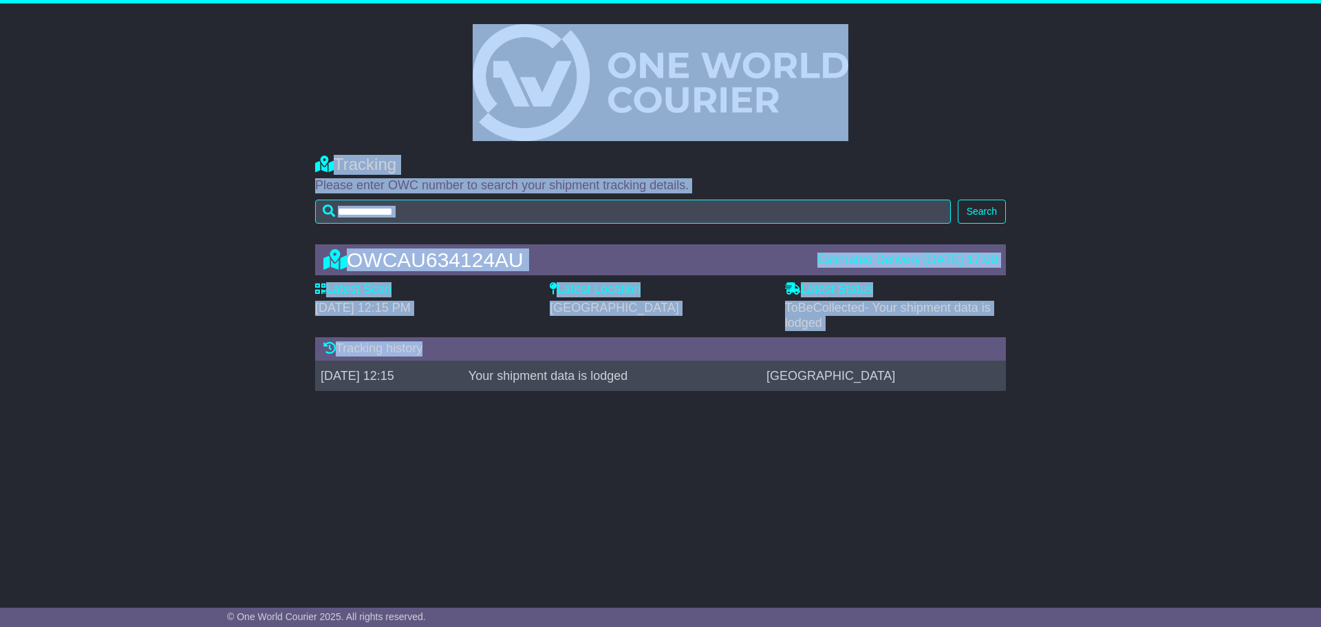  I want to click on div: Tracking, so click(661, 164).